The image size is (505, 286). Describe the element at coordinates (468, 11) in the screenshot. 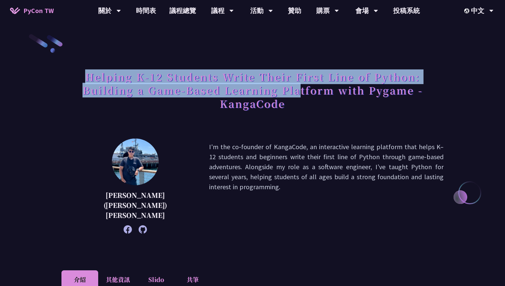

I see `img: Locale Icon` at that location.